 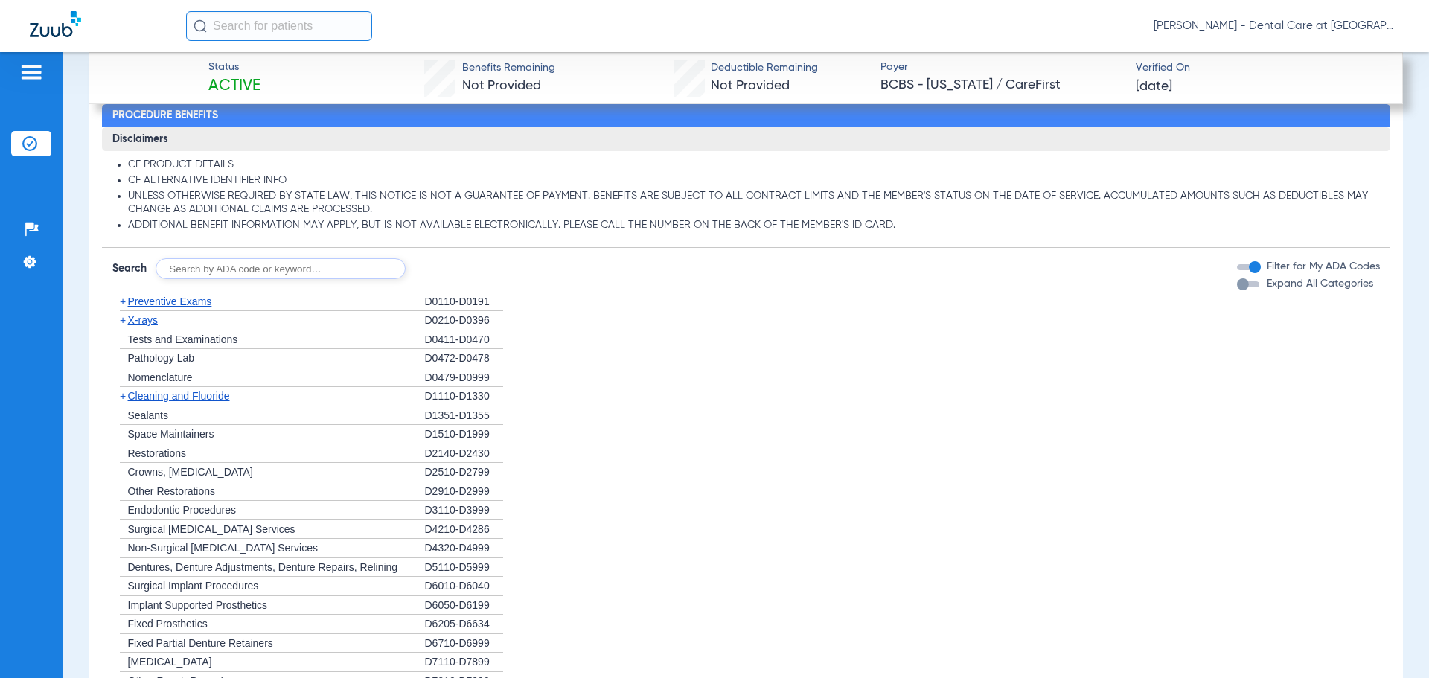 What do you see at coordinates (160, 377) in the screenshot?
I see `span: Nomenclature` at bounding box center [160, 377].